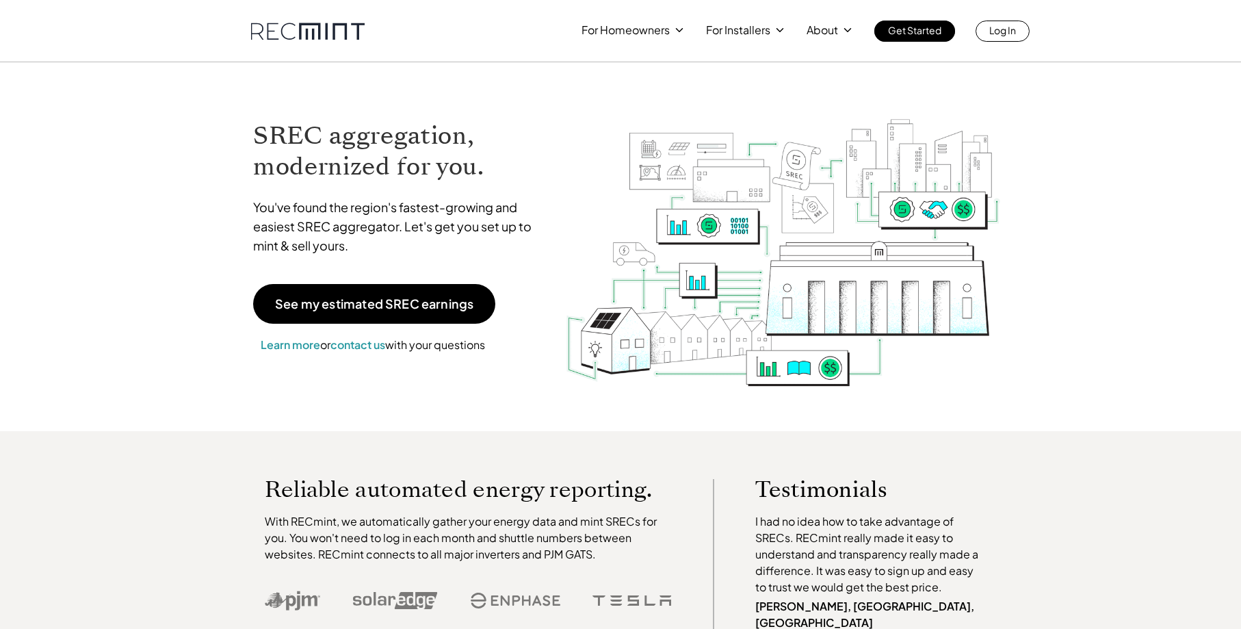 Image resolution: width=1241 pixels, height=629 pixels. What do you see at coordinates (625, 30) in the screenshot?
I see `p: For Homeowners` at bounding box center [625, 30].